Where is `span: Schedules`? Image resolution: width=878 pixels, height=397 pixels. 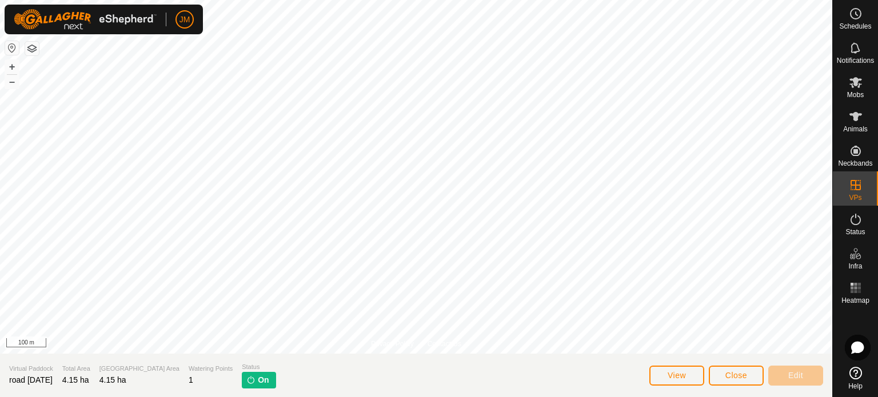
span: Schedules is located at coordinates (856, 26).